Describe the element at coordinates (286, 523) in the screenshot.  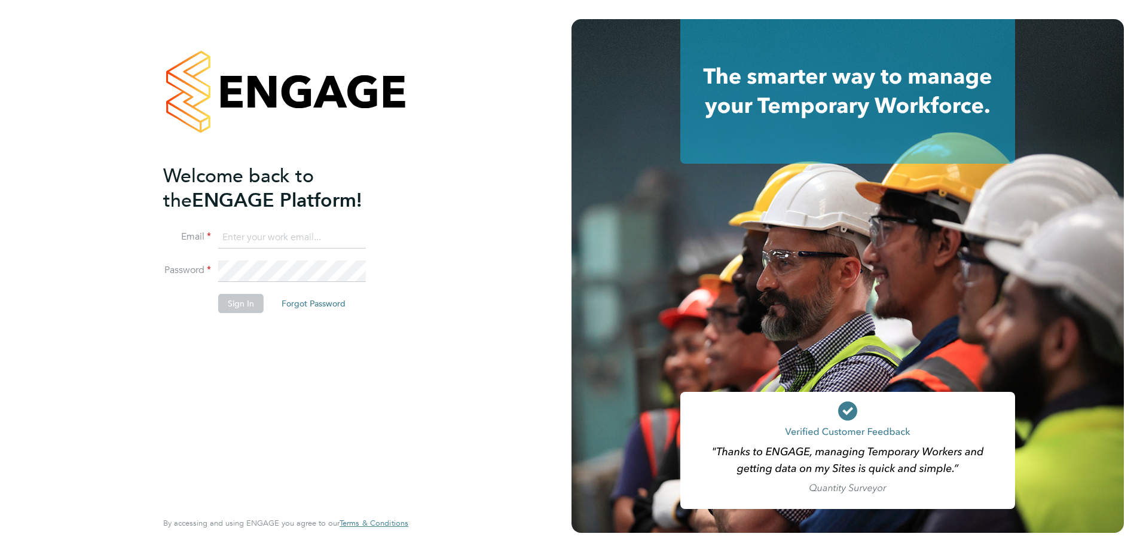
I see `span: By accessing and using ENGAGE you agree to our` at that location.